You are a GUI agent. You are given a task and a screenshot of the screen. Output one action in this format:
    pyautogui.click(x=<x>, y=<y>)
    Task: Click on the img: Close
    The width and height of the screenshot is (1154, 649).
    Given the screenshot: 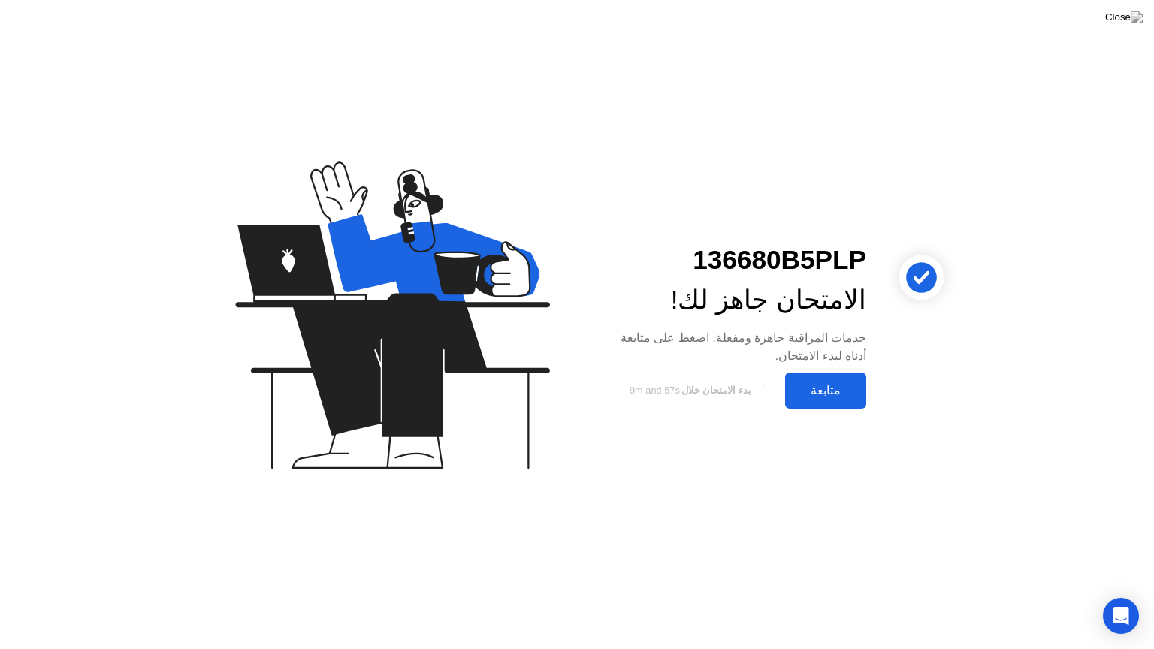 What is the action you would take?
    pyautogui.click(x=1124, y=17)
    